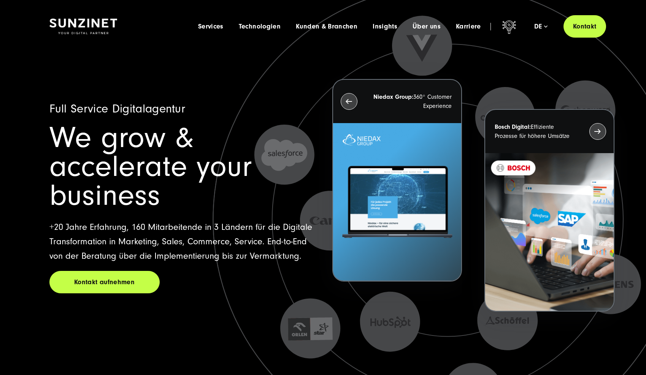  I want to click on a: Kunden & Branchen, so click(327, 27).